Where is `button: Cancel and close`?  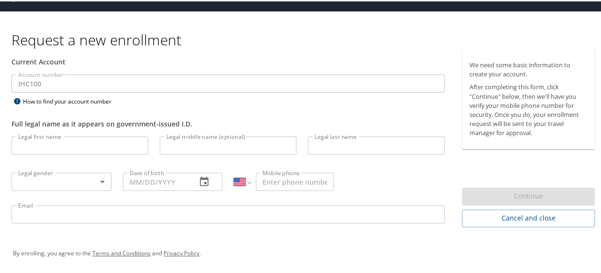
button: Cancel and close is located at coordinates (528, 217).